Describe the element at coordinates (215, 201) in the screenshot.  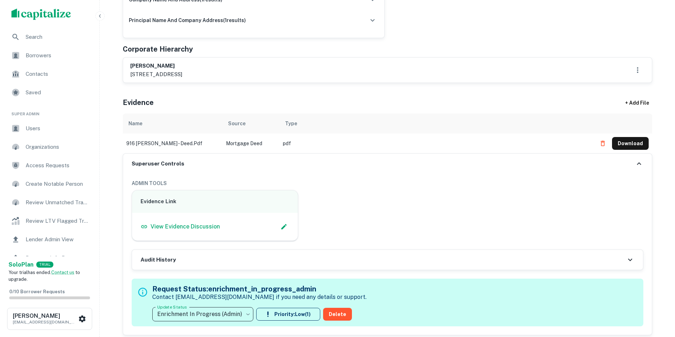
I see `h6: Evidence Link` at that location.